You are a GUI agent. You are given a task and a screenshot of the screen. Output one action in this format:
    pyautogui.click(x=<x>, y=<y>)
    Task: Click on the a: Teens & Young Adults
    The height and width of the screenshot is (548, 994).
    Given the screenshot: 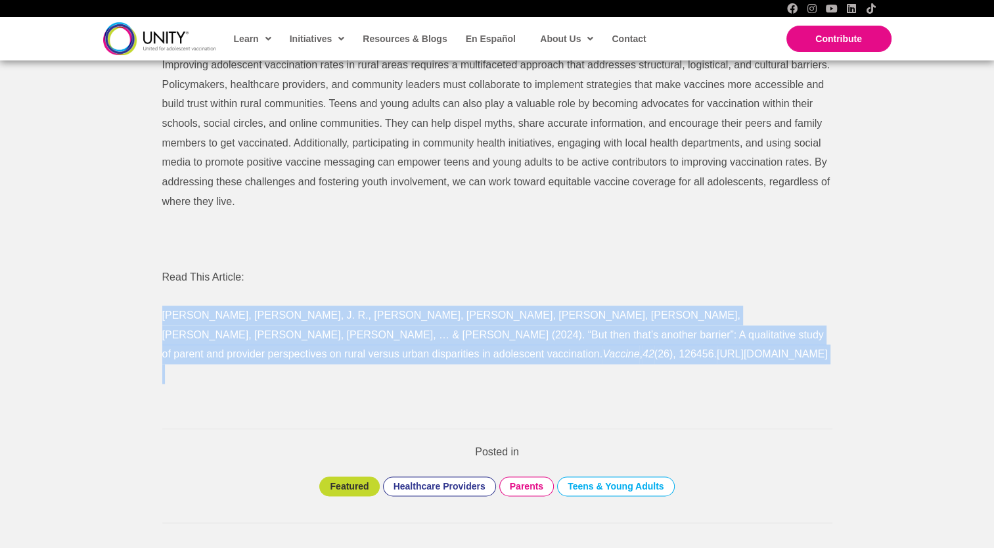 What is the action you would take?
    pyautogui.click(x=616, y=486)
    